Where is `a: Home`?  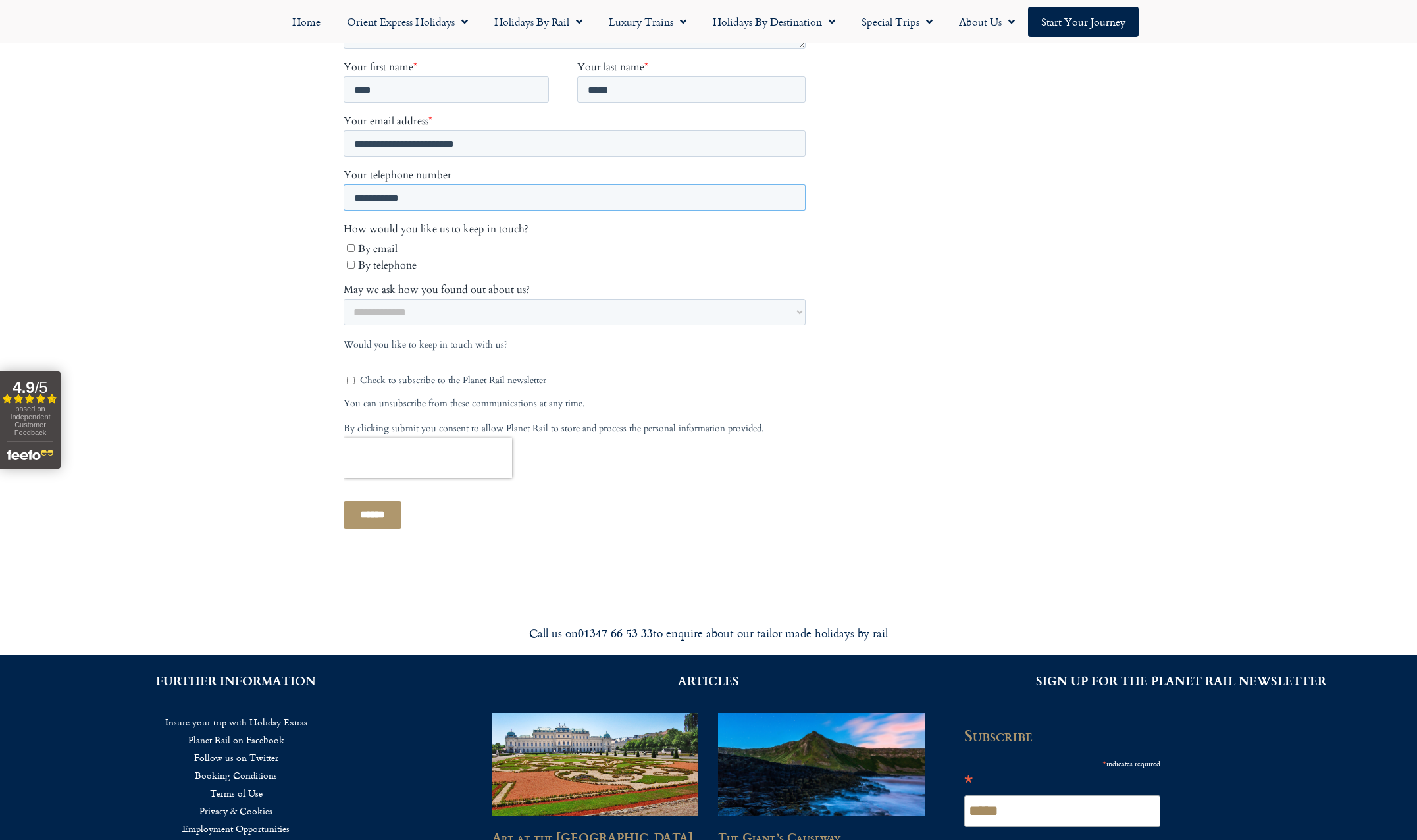
a: Home is located at coordinates (306, 21).